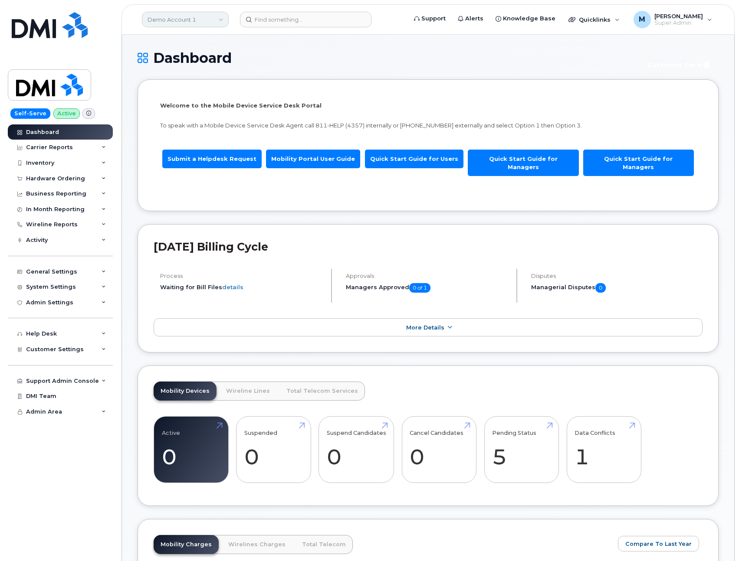 This screenshot has height=561, width=739. I want to click on a: Mobility Devices, so click(185, 391).